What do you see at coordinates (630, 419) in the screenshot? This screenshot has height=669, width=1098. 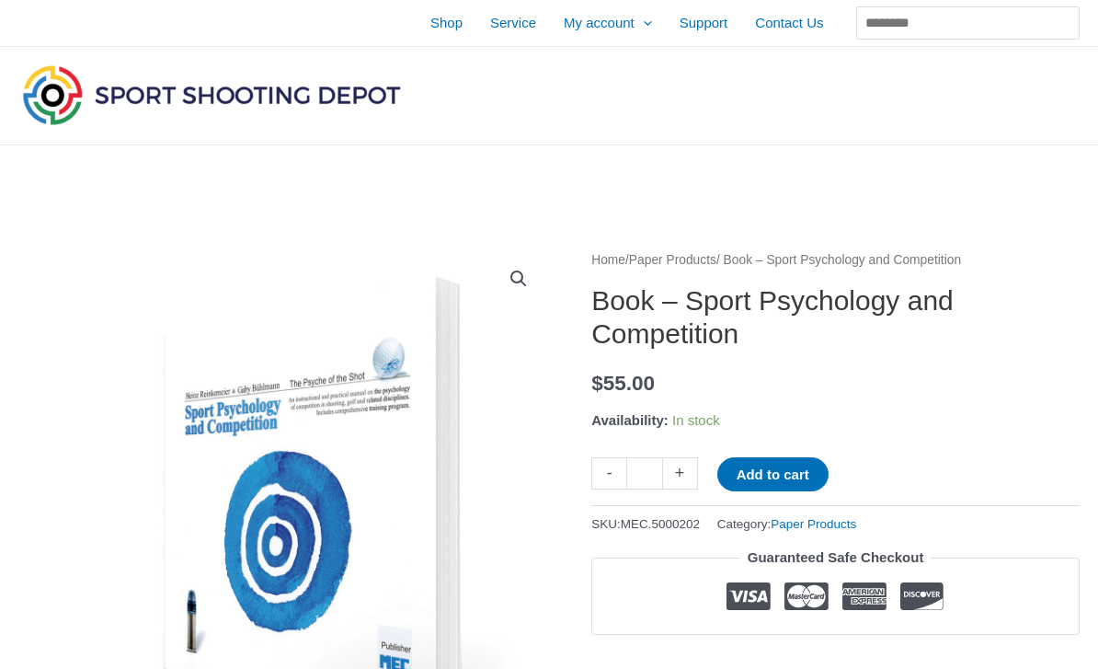 I see `span: Availability:` at bounding box center [630, 419].